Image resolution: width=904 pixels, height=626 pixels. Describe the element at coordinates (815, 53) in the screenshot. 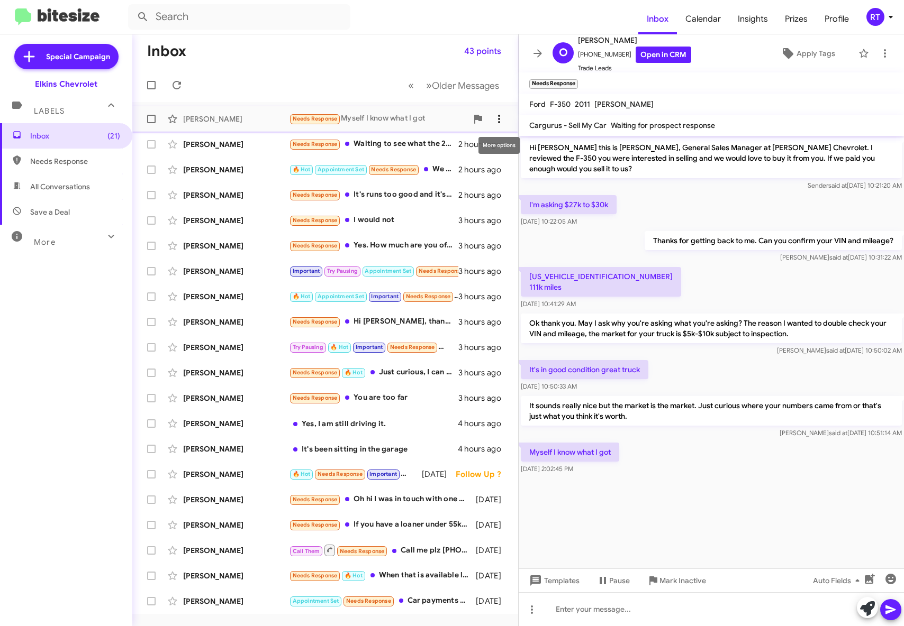

I see `span: Apply Tags` at that location.